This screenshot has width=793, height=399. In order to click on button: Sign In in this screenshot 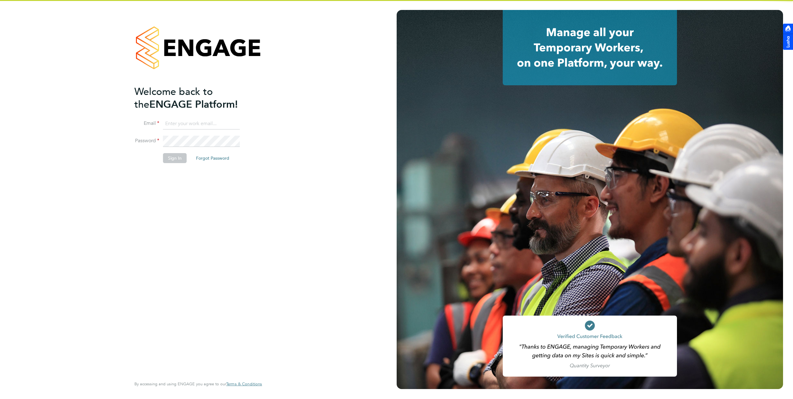, I will do `click(175, 158)`.